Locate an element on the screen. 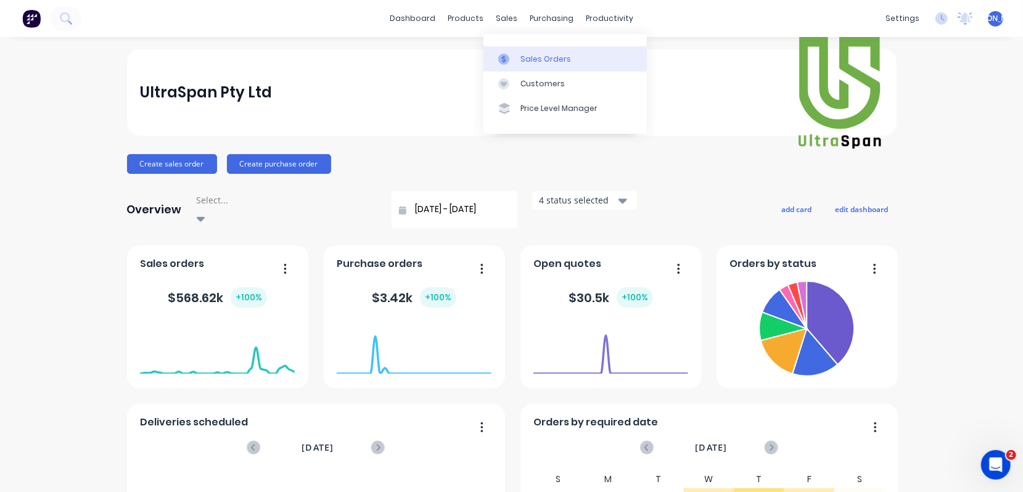 The height and width of the screenshot is (492, 1023). div: Price Level Manager is located at coordinates (558, 108).